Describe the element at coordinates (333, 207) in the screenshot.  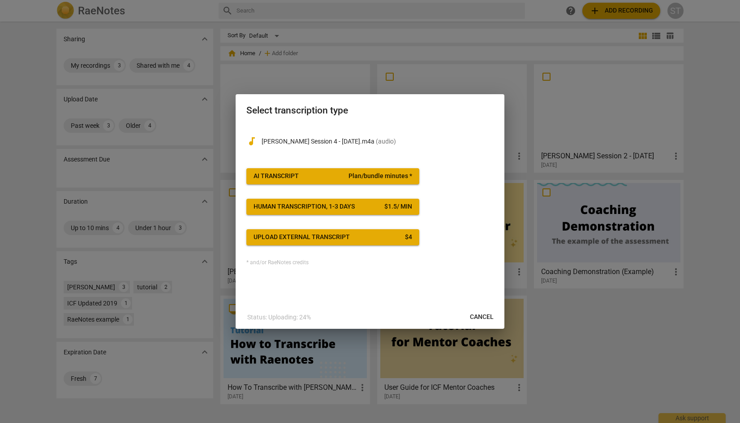
I see `button: Human transcription, 1-3 days$1.5/ min` at that location.